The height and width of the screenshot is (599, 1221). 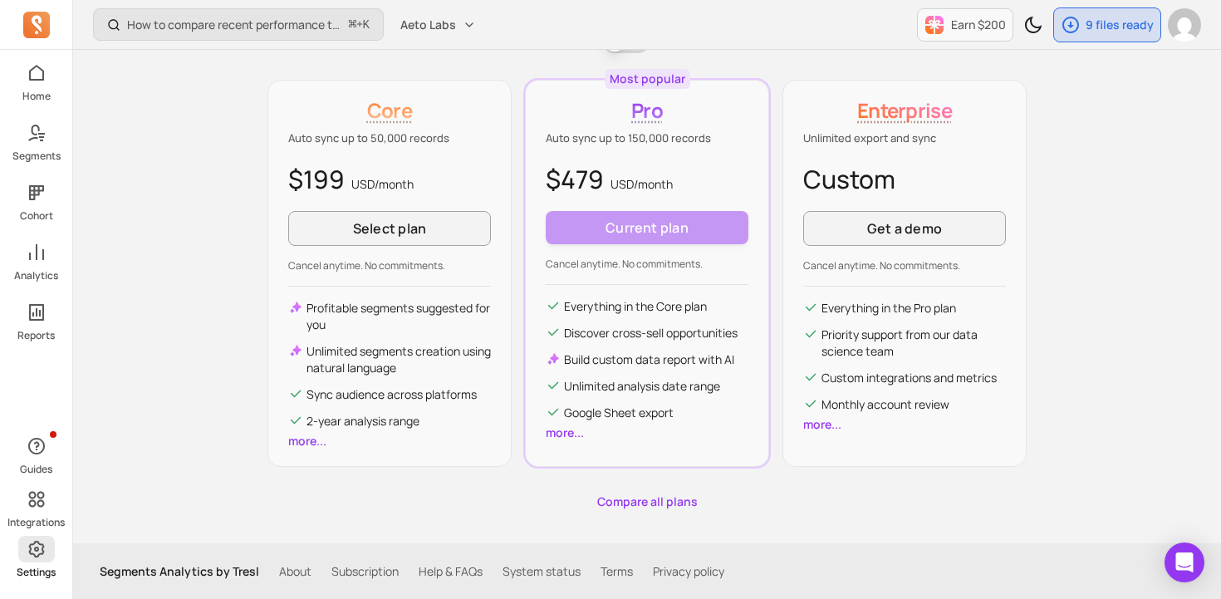 I want to click on p: $479, so click(x=647, y=179).